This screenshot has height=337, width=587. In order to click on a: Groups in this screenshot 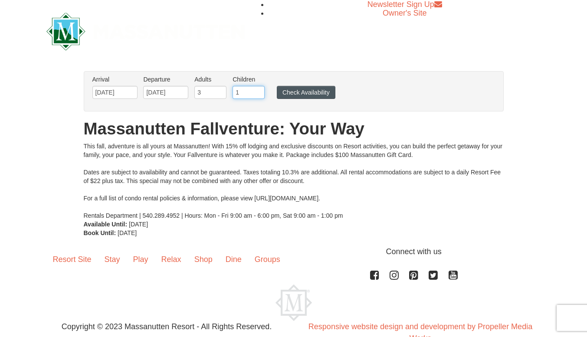, I will do `click(267, 260)`.